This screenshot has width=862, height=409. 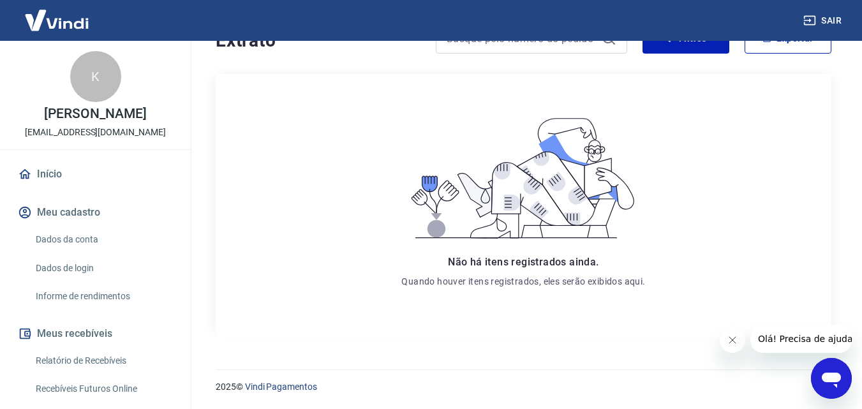 I want to click on a: Vindi Pagamentos, so click(x=281, y=387).